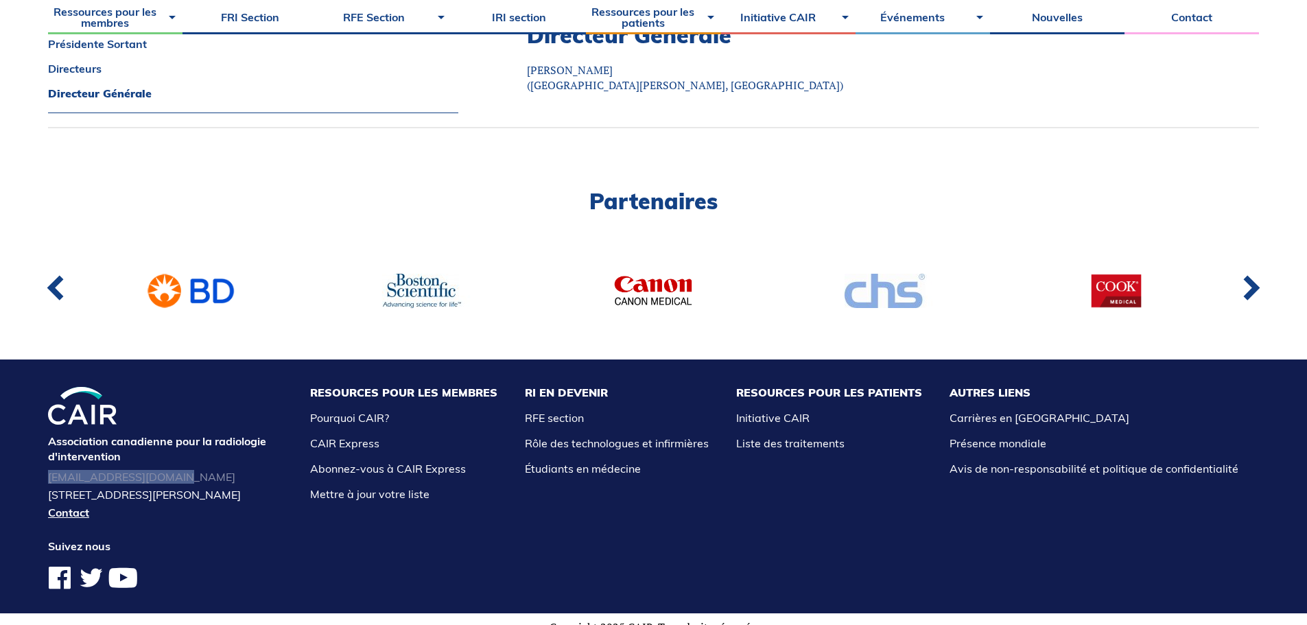 This screenshot has width=1307, height=625. Describe the element at coordinates (82, 405) in the screenshot. I see `img: CIRA` at that location.